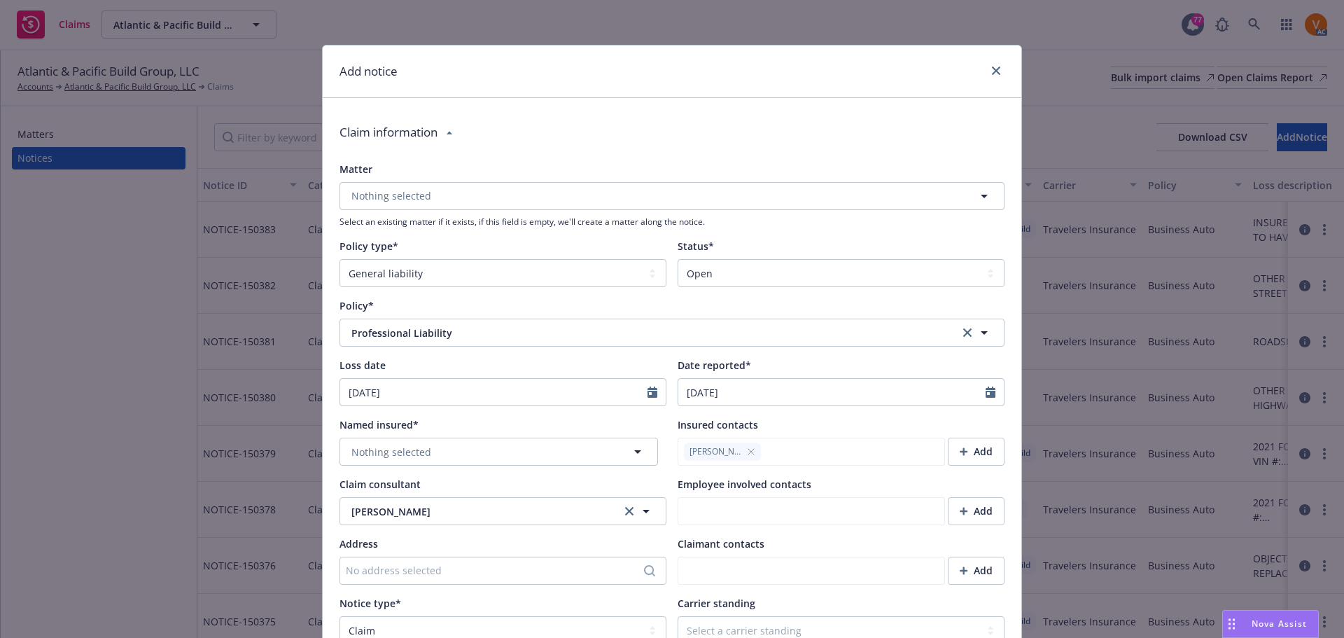 The height and width of the screenshot is (638, 1344). Describe the element at coordinates (649, 570) in the screenshot. I see `svg: Search` at that location.